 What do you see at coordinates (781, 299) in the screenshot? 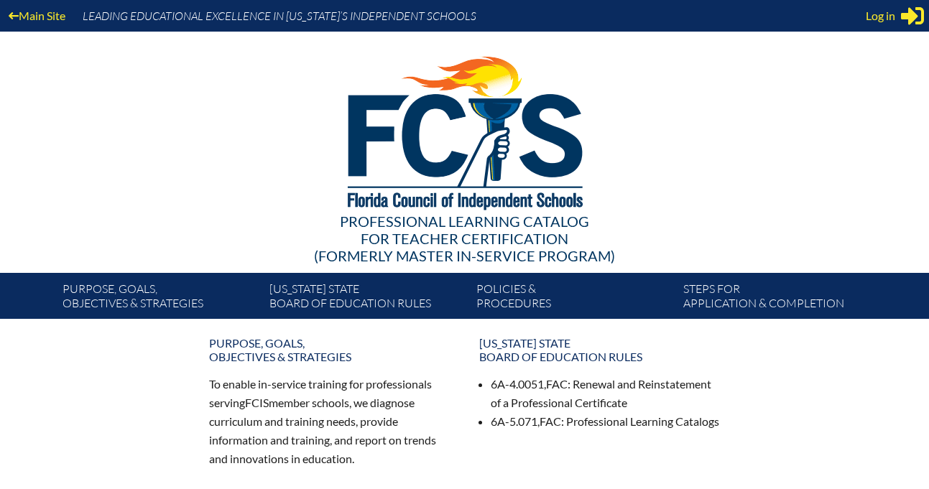
I see `a: Steps forapplication & completion` at bounding box center [781, 299].